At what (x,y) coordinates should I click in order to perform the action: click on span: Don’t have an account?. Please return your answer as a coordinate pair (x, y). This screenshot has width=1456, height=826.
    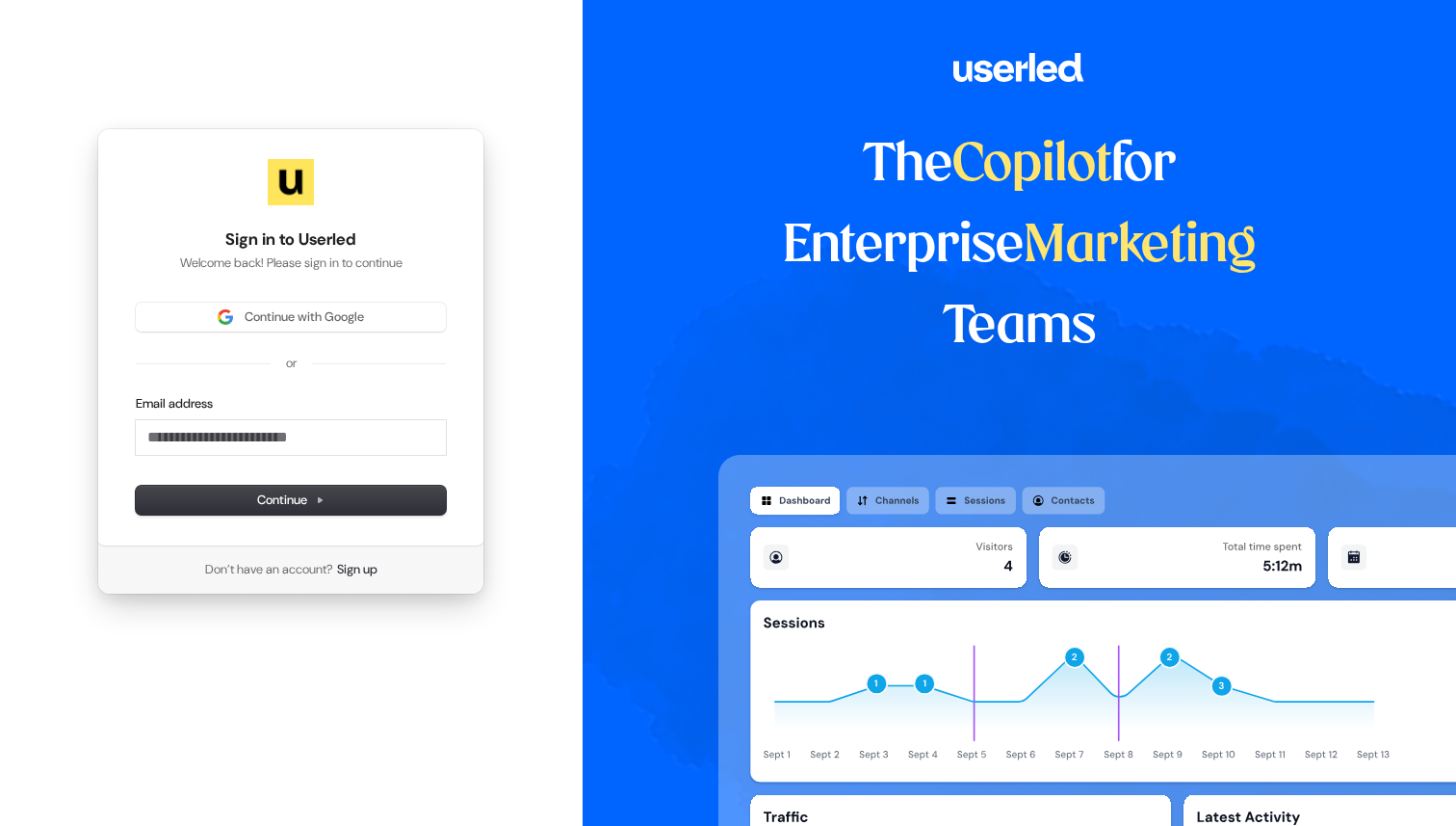
    Looking at the image, I should click on (268, 569).